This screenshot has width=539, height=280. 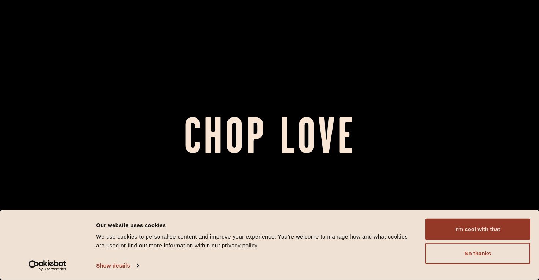 What do you see at coordinates (47, 266) in the screenshot?
I see `a: Usercentrics Cookiebot - opens in a new window` at bounding box center [47, 266].